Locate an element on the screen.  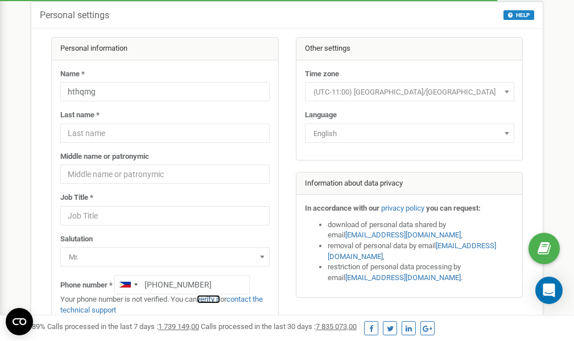
u: 1 739 149,00 is located at coordinates (179, 326).